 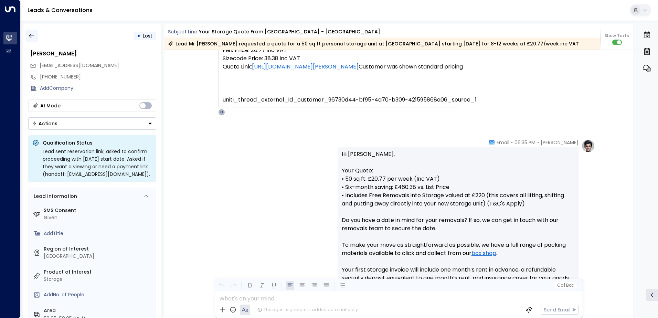 What do you see at coordinates (616, 36) in the screenshot?
I see `span: Show Texts` at bounding box center [616, 36].